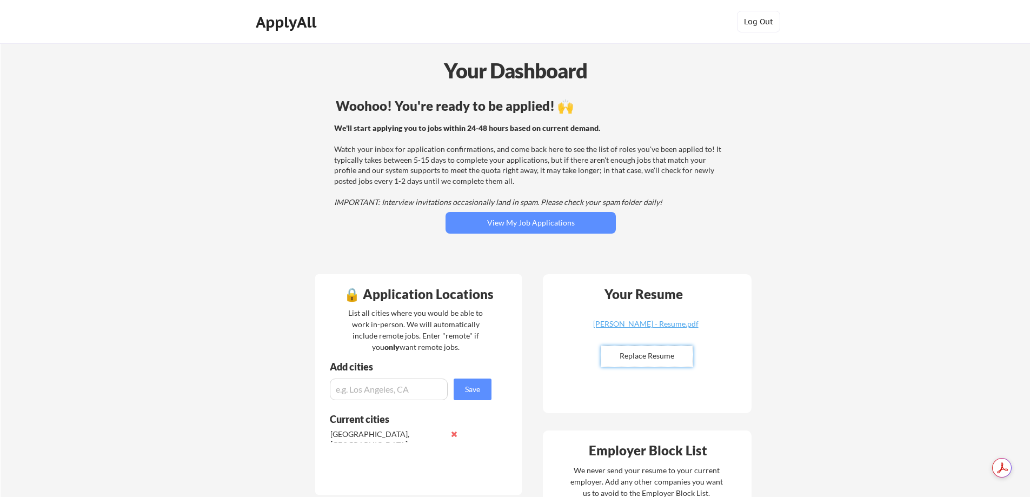 This screenshot has width=1030, height=497. What do you see at coordinates (467, 128) in the screenshot?
I see `strong: We'll start applying you to jobs within 24-48 hours based on current demand.` at bounding box center [467, 128].